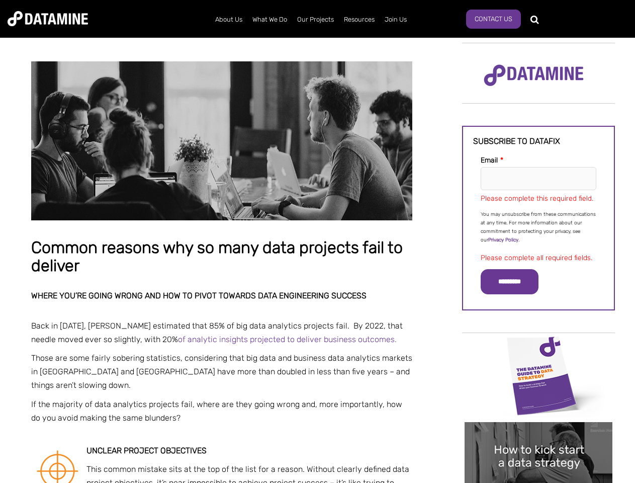 The image size is (635, 483). I want to click on a: Contact Us, so click(493, 19).